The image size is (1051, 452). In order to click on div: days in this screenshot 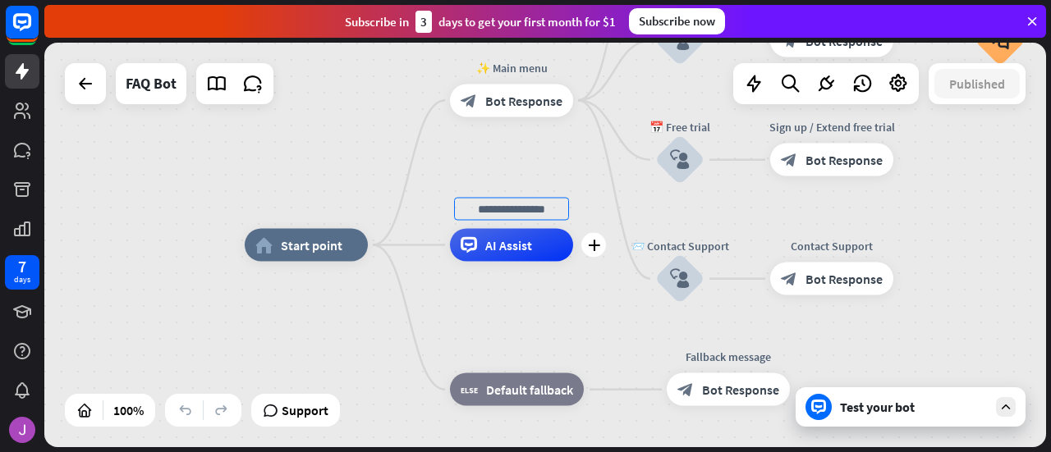, I will do `click(22, 280)`.